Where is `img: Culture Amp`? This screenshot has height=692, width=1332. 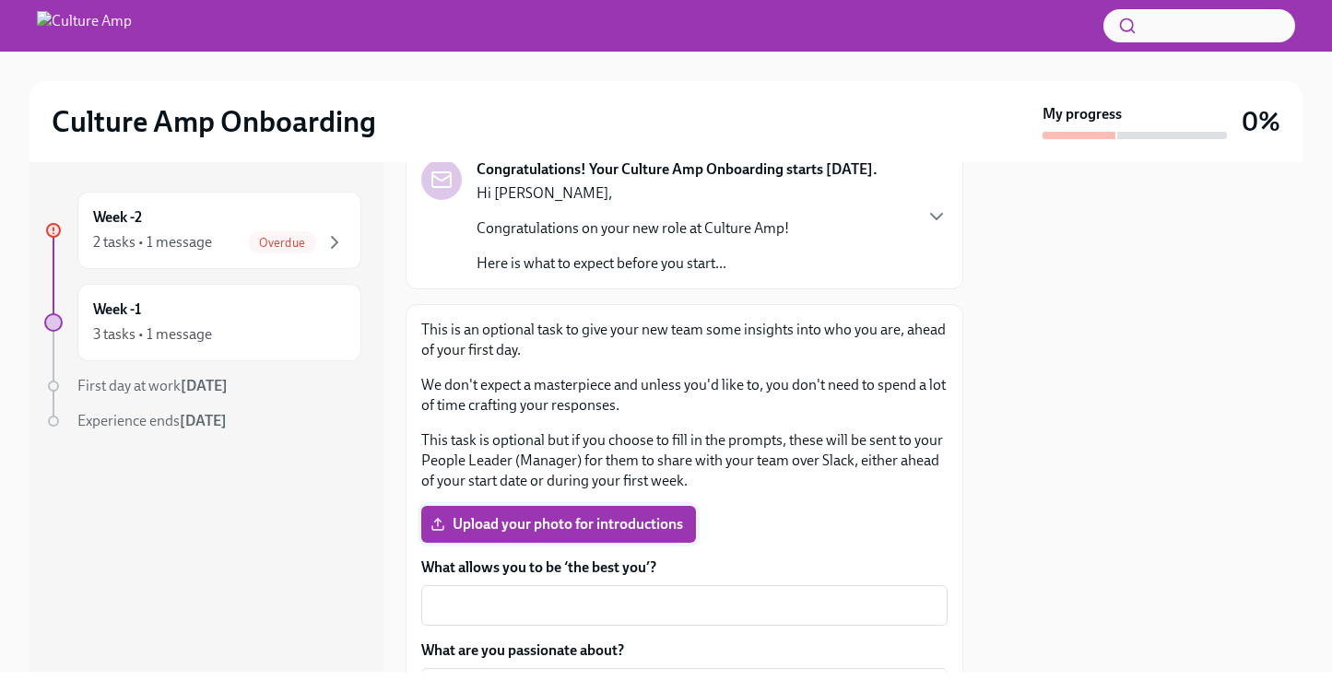 img: Culture Amp is located at coordinates (84, 26).